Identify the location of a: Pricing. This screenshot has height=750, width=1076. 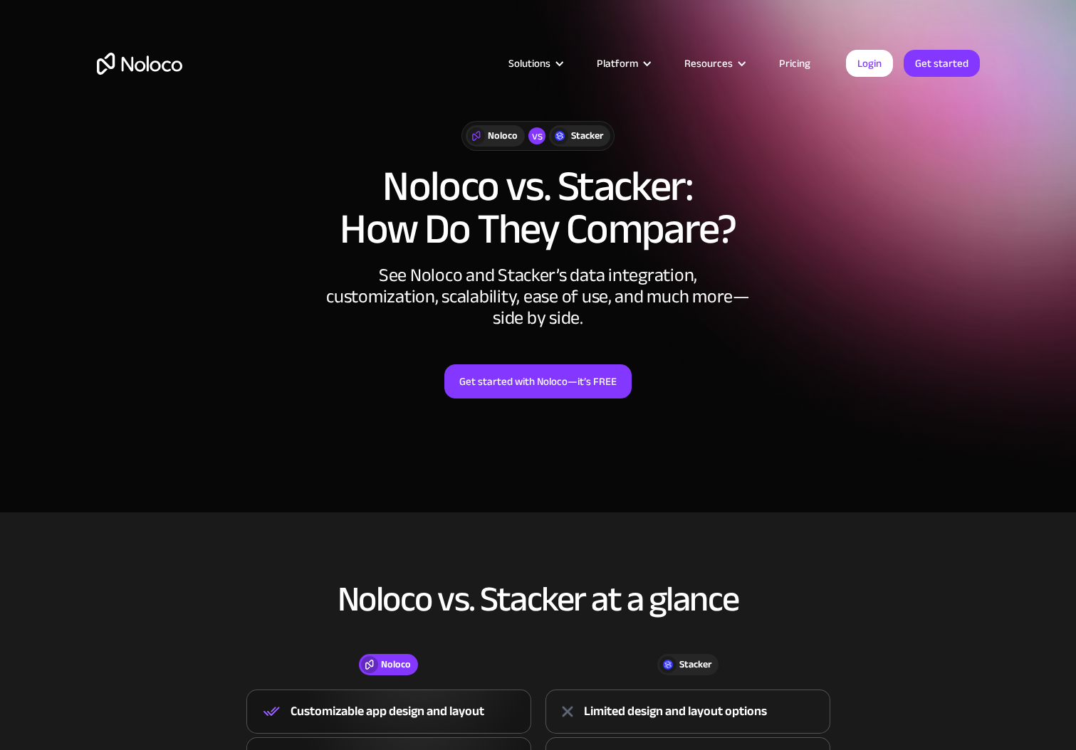
(794, 63).